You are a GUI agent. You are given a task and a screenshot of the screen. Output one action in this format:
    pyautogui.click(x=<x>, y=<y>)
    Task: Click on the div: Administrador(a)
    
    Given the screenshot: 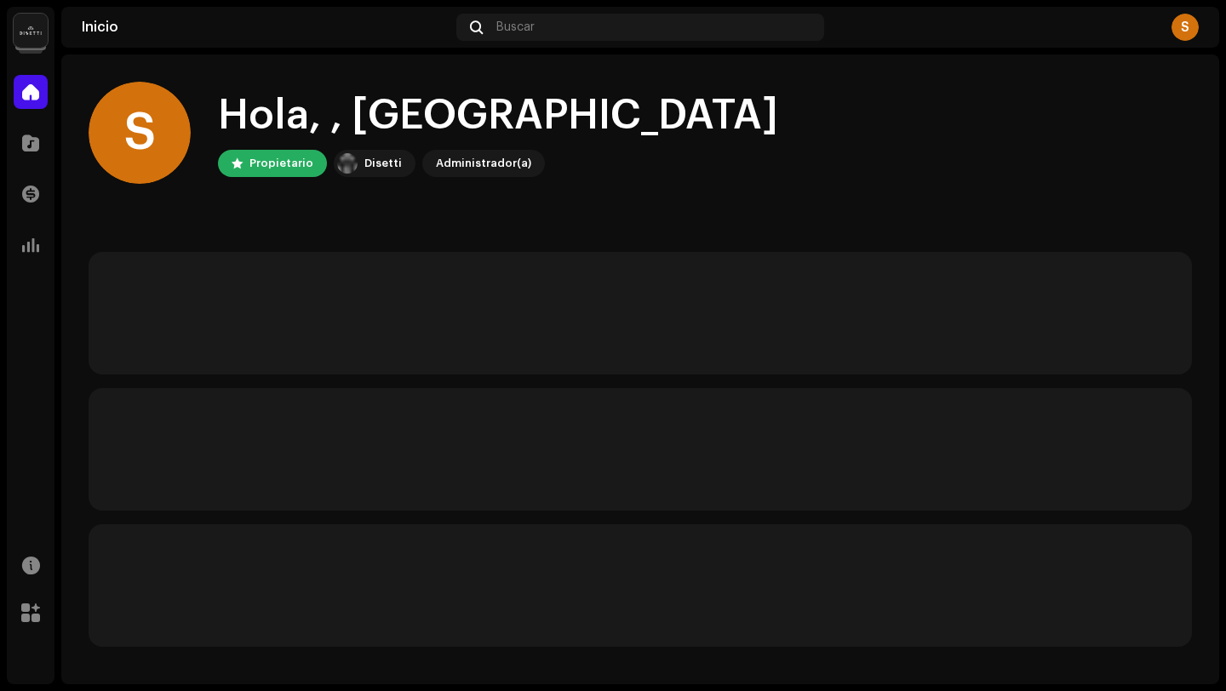 What is the action you would take?
    pyautogui.click(x=484, y=163)
    